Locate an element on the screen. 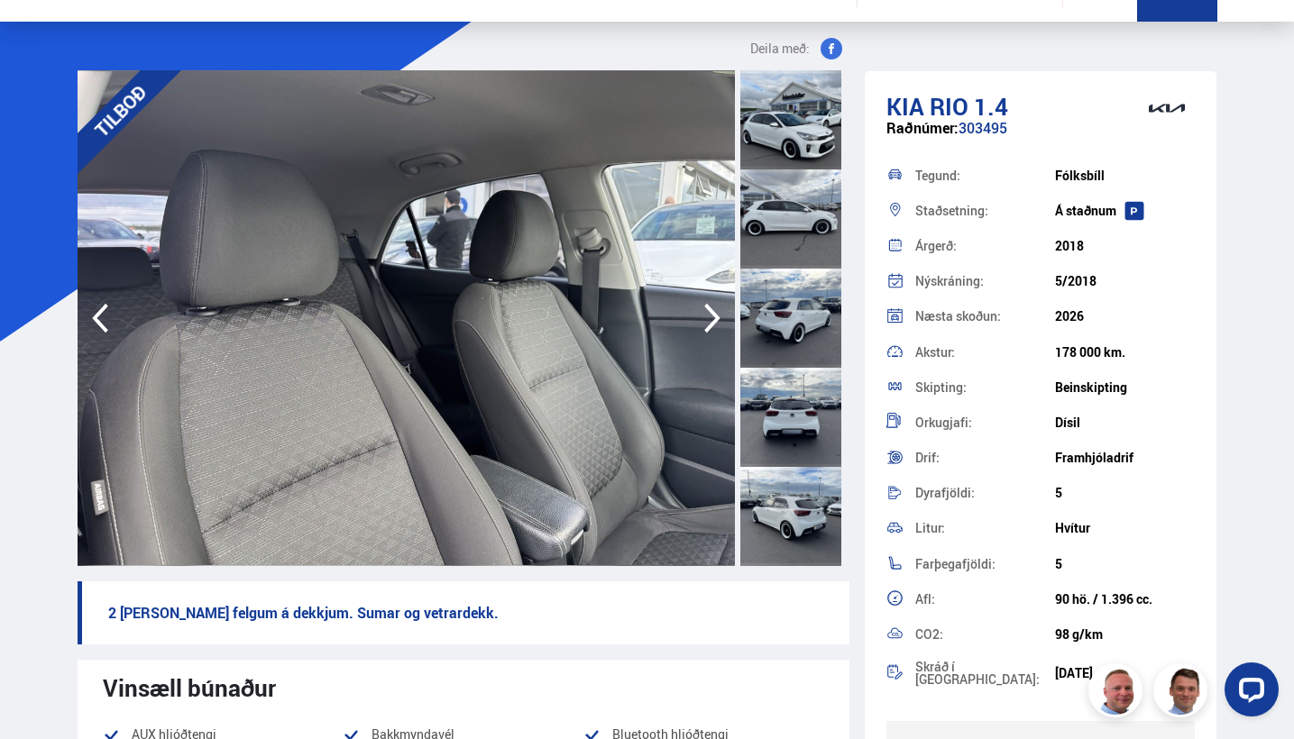 This screenshot has height=739, width=1294. span: Rio 1.4 is located at coordinates (968, 106).